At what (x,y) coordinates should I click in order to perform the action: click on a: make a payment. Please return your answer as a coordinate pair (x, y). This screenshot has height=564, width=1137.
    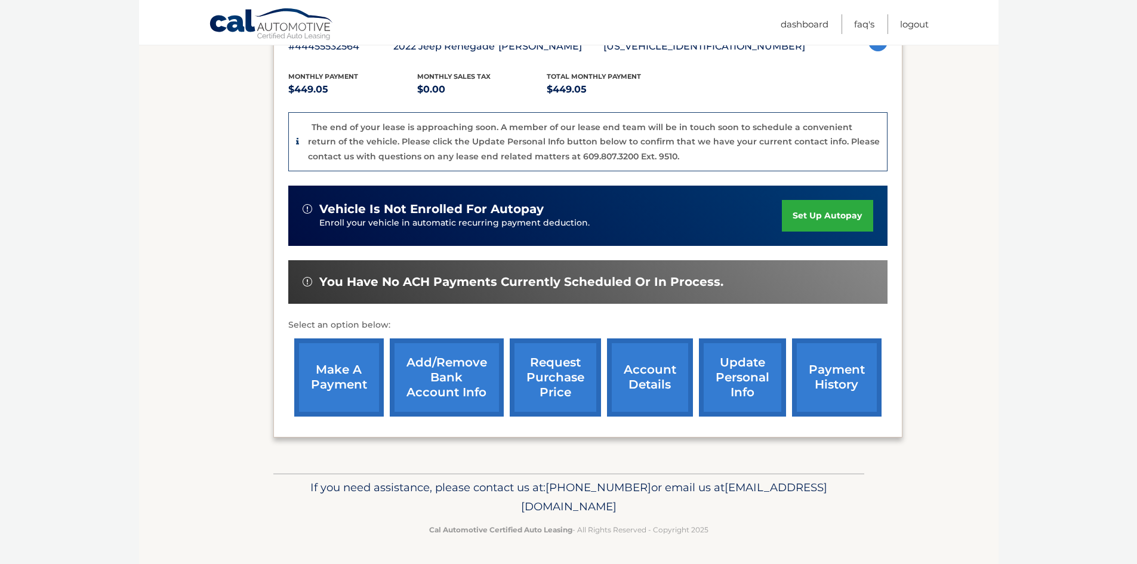
    Looking at the image, I should click on (339, 377).